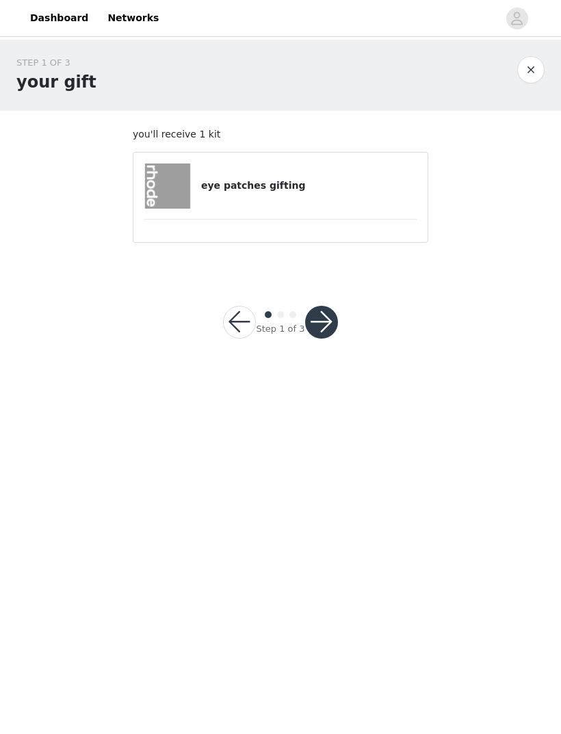  I want to click on h4: eye patches gifting, so click(309, 185).